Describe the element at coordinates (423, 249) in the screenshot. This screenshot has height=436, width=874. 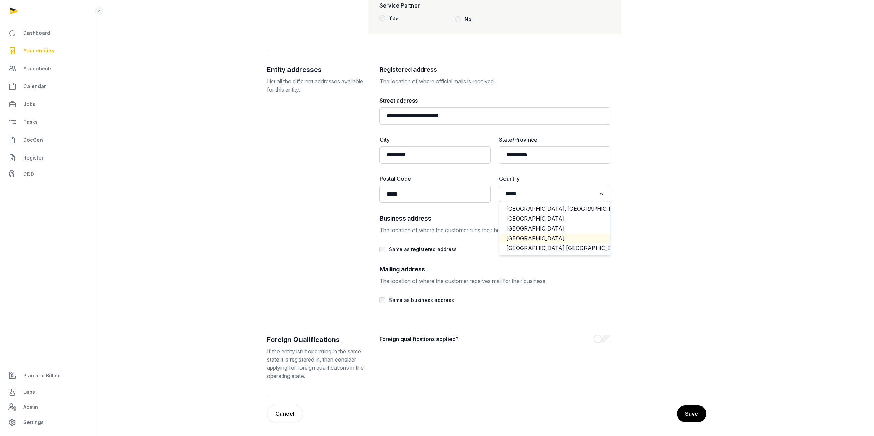
I see `label: Same as registered address` at that location.